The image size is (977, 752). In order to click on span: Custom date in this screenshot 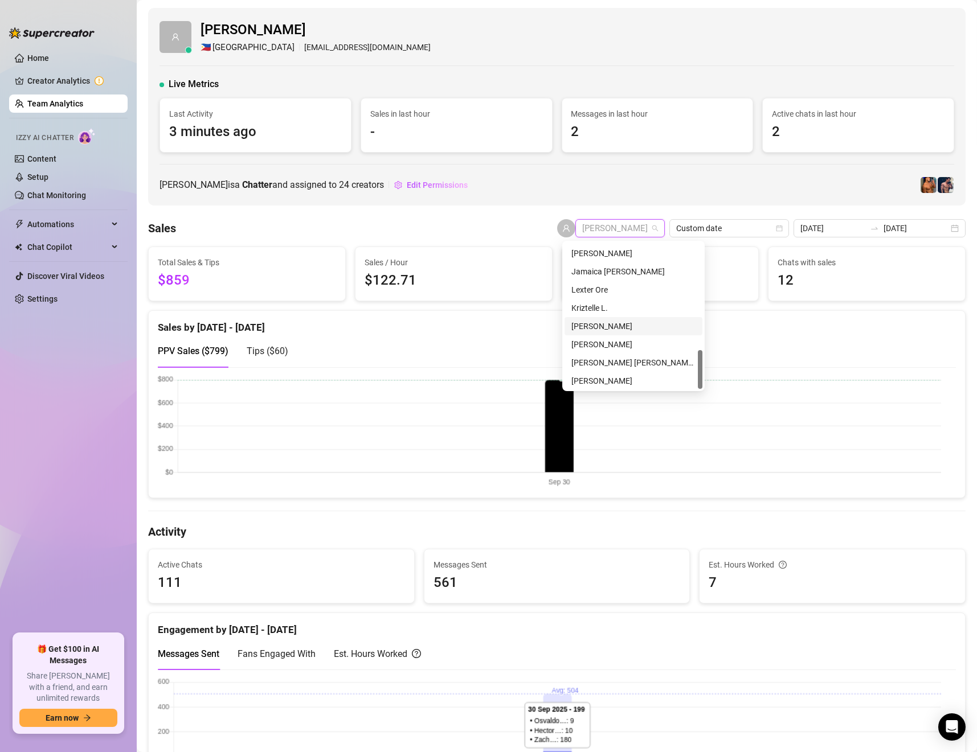, I will do `click(729, 228)`.